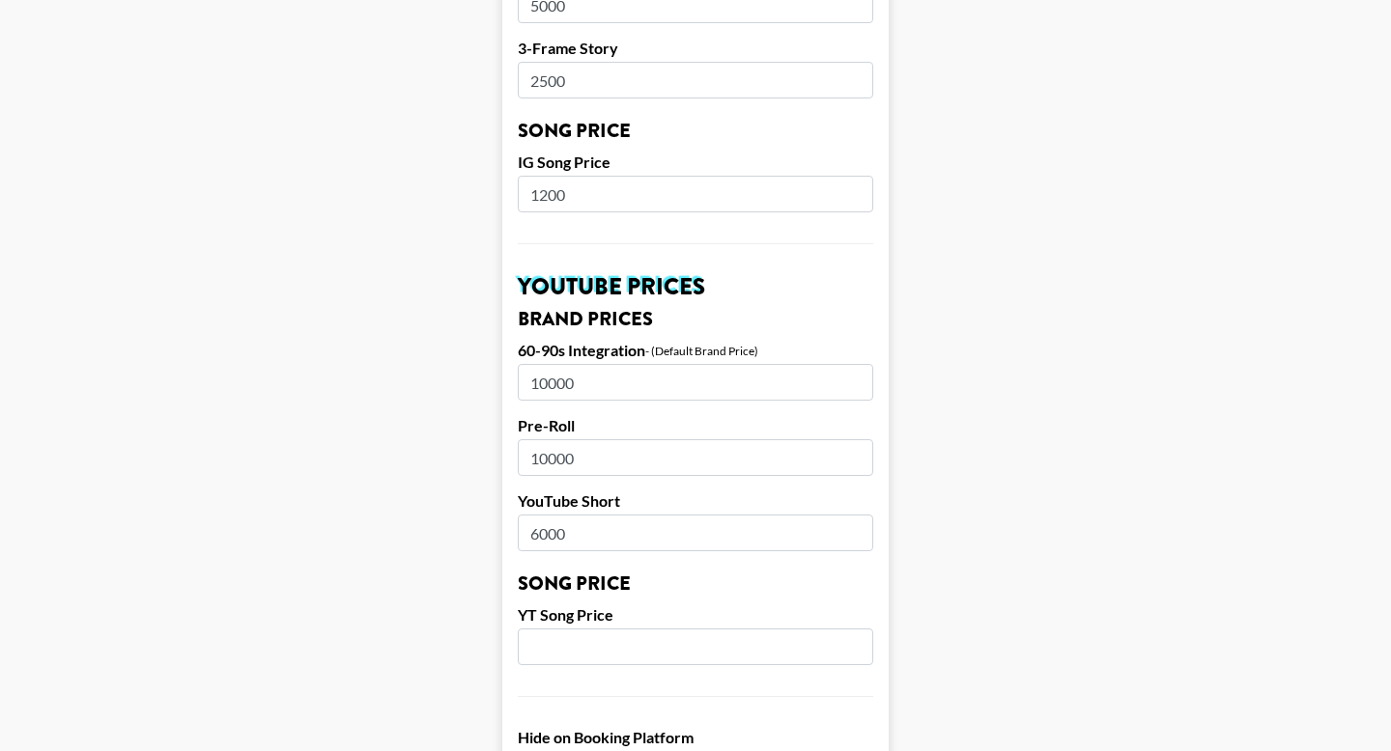 The image size is (1391, 751). Describe the element at coordinates (695, 615) in the screenshot. I see `label: YT Song Price` at that location.